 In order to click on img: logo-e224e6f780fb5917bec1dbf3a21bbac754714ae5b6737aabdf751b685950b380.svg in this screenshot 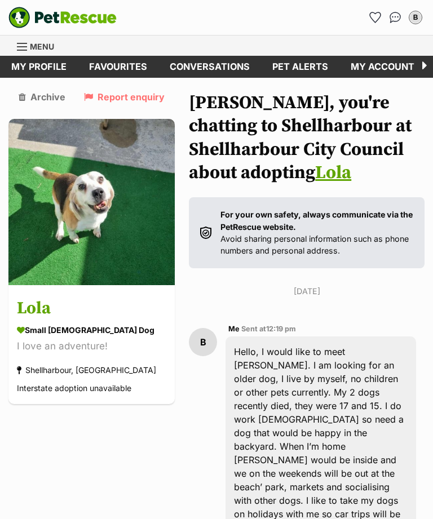, I will do `click(63, 17)`.